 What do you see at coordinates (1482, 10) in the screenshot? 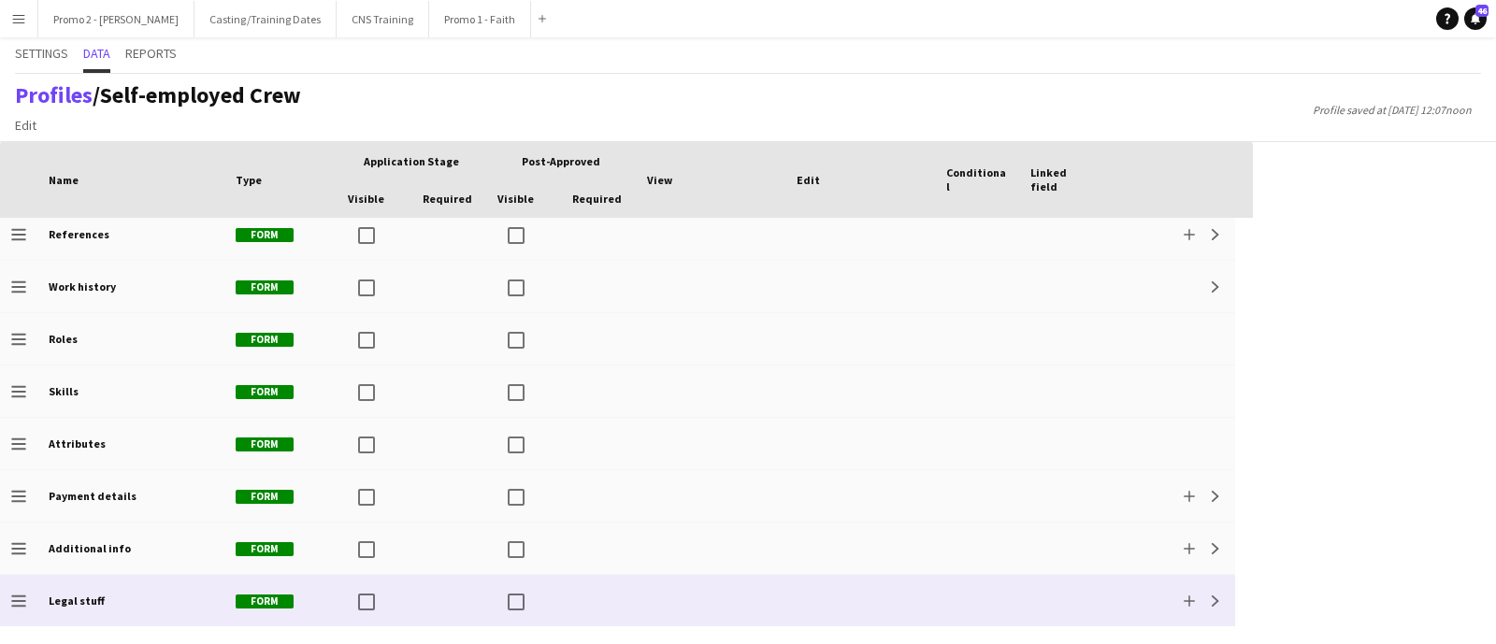
I see `span: 46` at bounding box center [1482, 10].